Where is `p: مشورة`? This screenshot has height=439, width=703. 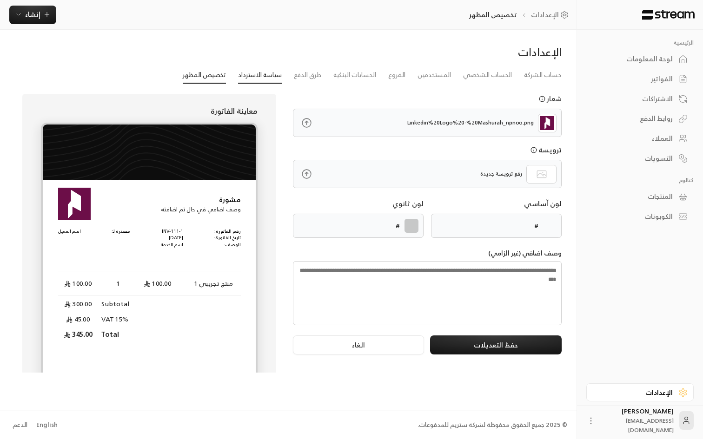
p: مشورة is located at coordinates (201, 200).